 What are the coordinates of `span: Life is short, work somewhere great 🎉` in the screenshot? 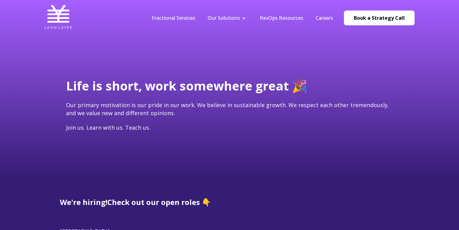 It's located at (187, 85).